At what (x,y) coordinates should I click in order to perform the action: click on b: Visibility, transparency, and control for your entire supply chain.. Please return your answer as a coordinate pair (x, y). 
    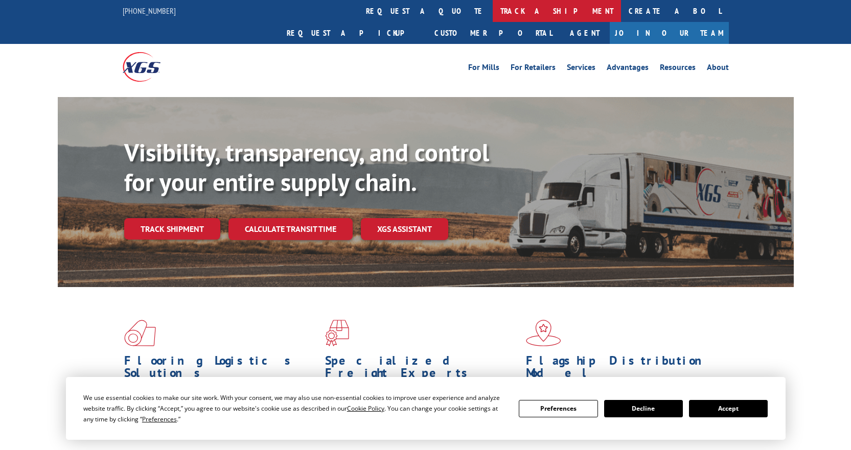
    Looking at the image, I should click on (307, 167).